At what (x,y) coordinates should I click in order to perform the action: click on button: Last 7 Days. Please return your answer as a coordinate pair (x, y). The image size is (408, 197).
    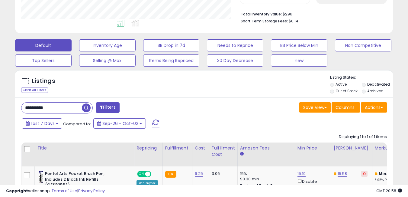
    Looking at the image, I should click on (42, 123).